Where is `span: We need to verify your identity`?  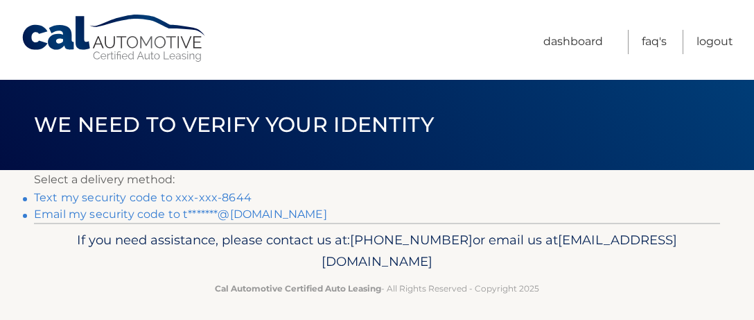
span: We need to verify your identity is located at coordinates (234, 124).